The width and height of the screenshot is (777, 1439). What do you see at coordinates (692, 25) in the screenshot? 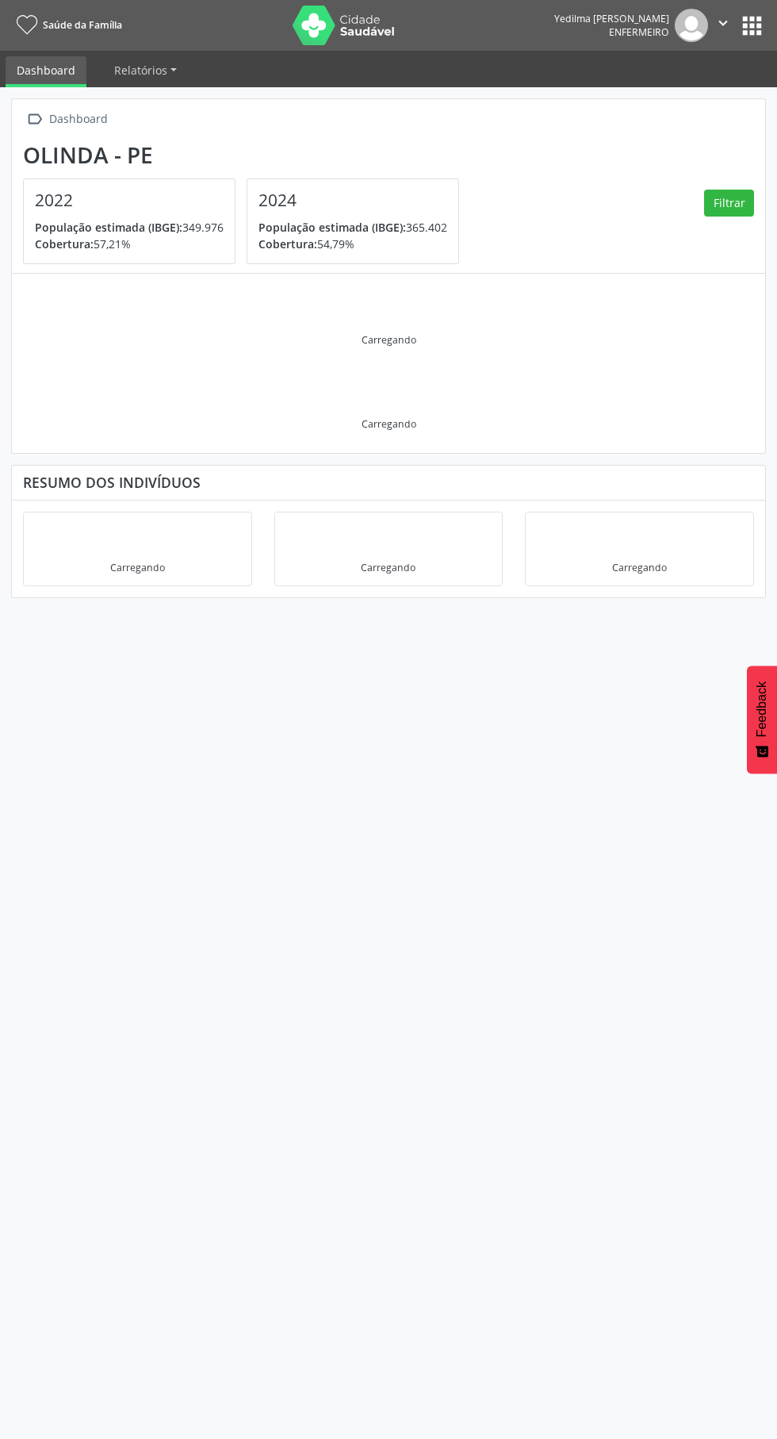
I see `img: img` at bounding box center [692, 25].